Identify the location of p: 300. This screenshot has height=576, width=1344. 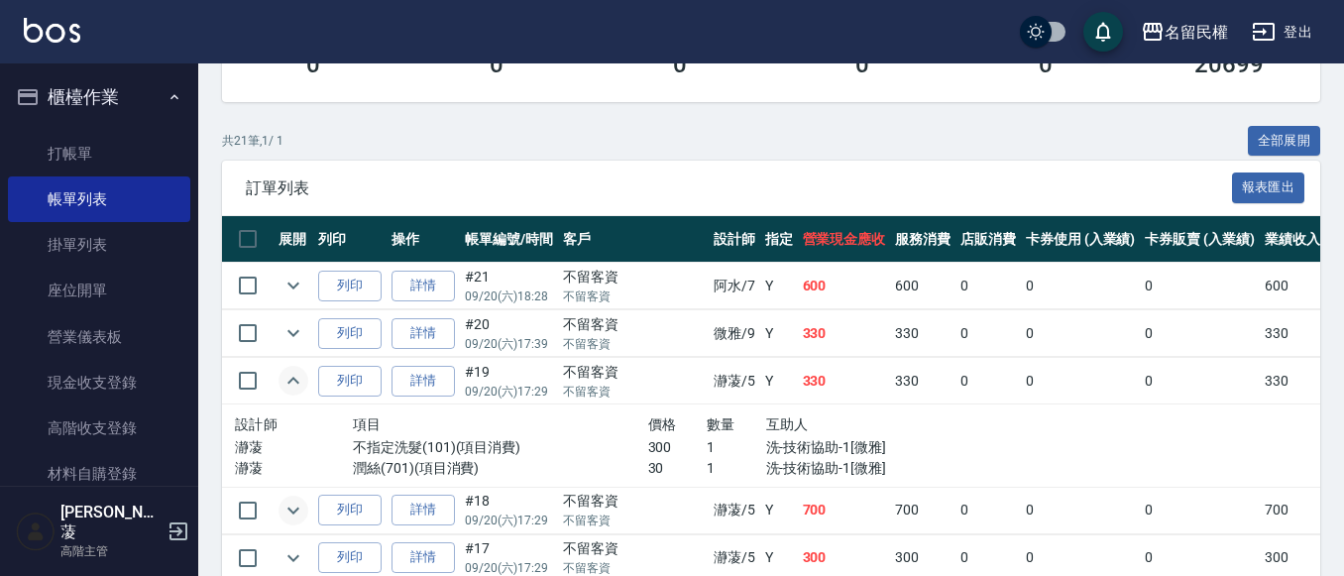
(678, 447).